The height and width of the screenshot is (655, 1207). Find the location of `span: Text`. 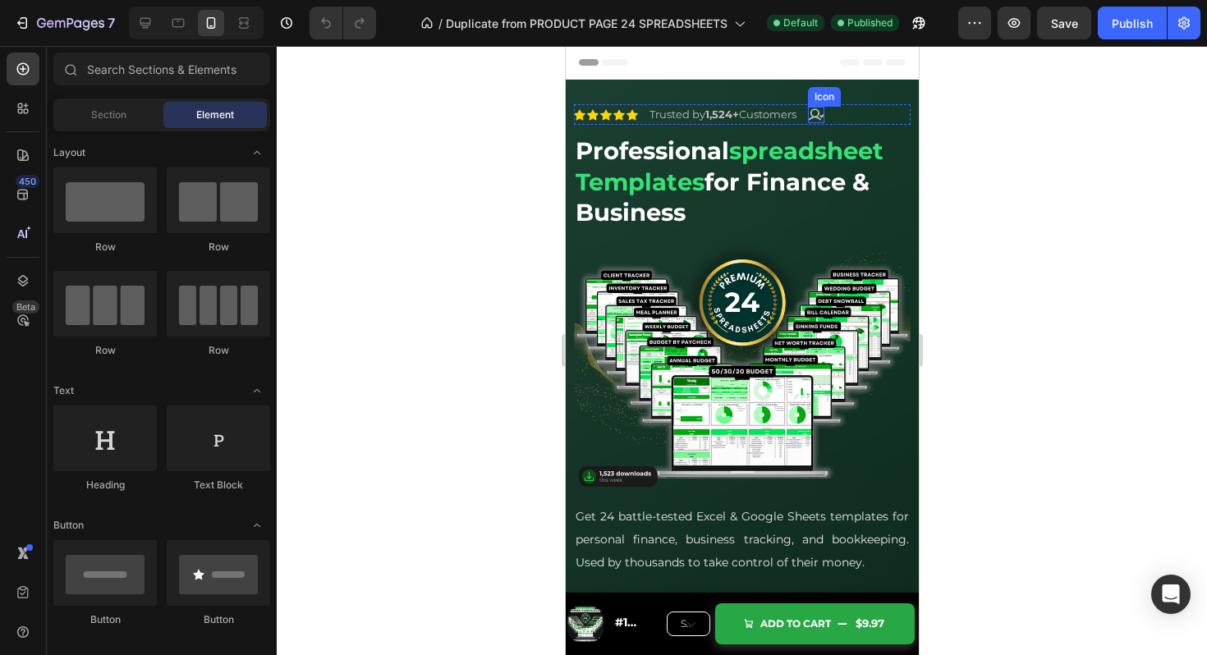

span: Text is located at coordinates (63, 391).